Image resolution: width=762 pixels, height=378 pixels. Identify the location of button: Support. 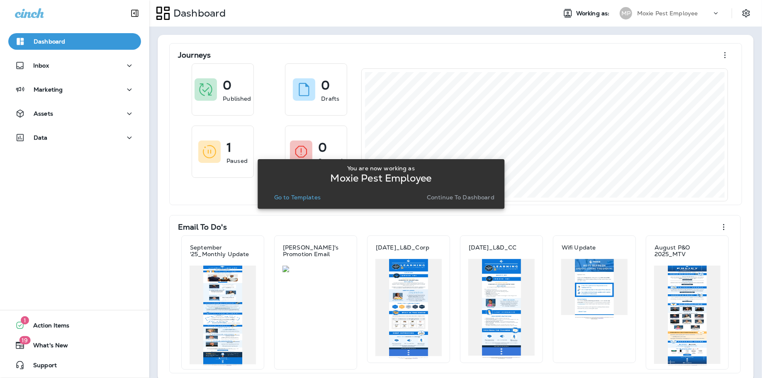
(75, 365).